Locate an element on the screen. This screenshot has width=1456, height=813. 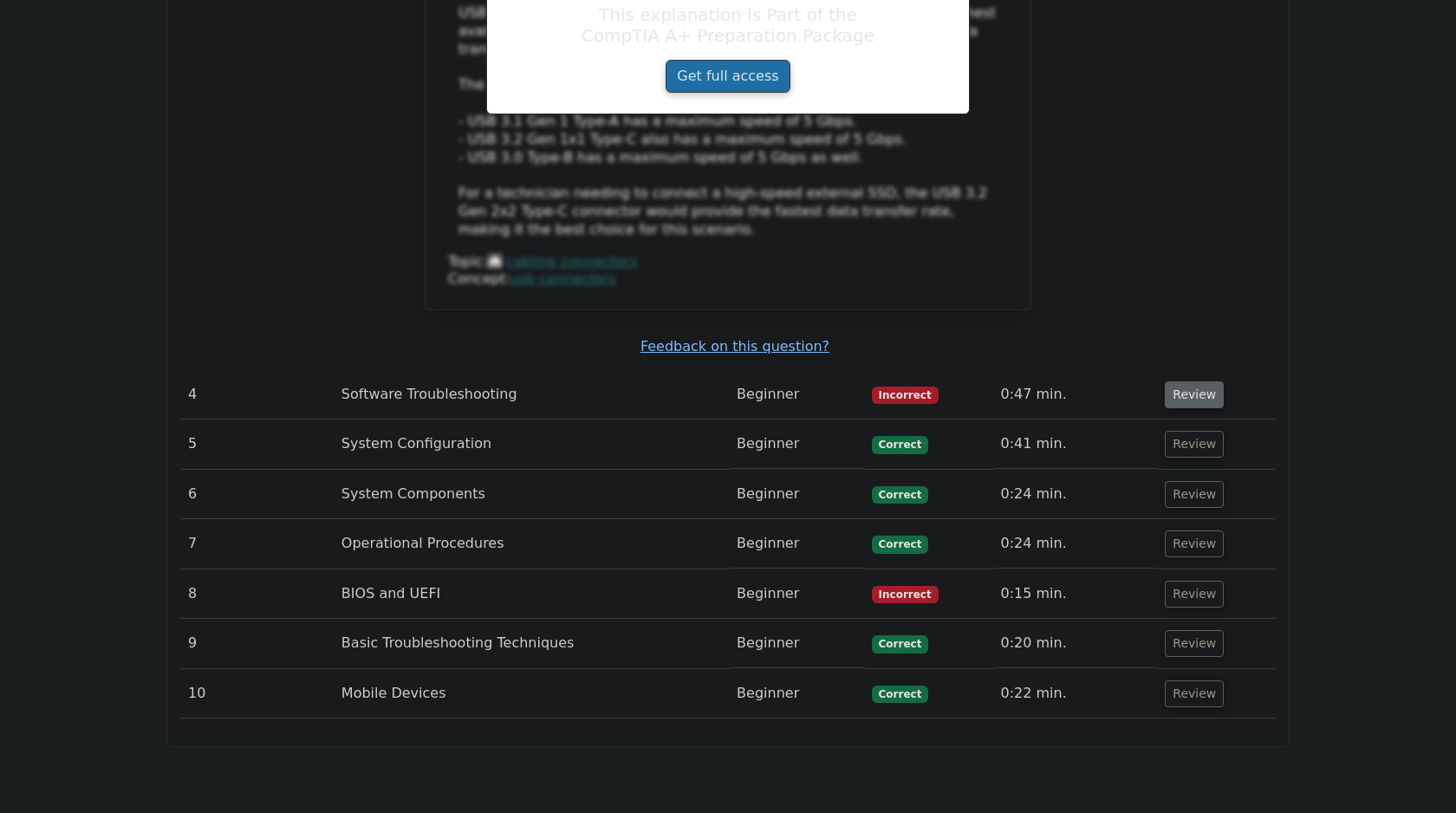
a: Feedback on this question? is located at coordinates (735, 345).